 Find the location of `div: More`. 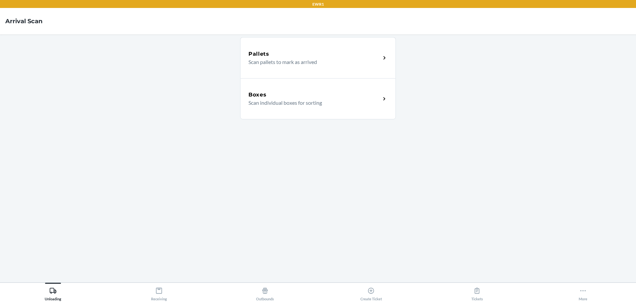

div: More is located at coordinates (583, 293).